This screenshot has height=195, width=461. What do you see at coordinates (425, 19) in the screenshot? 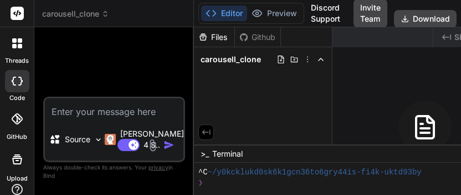
I see `button: Download` at bounding box center [425, 19].